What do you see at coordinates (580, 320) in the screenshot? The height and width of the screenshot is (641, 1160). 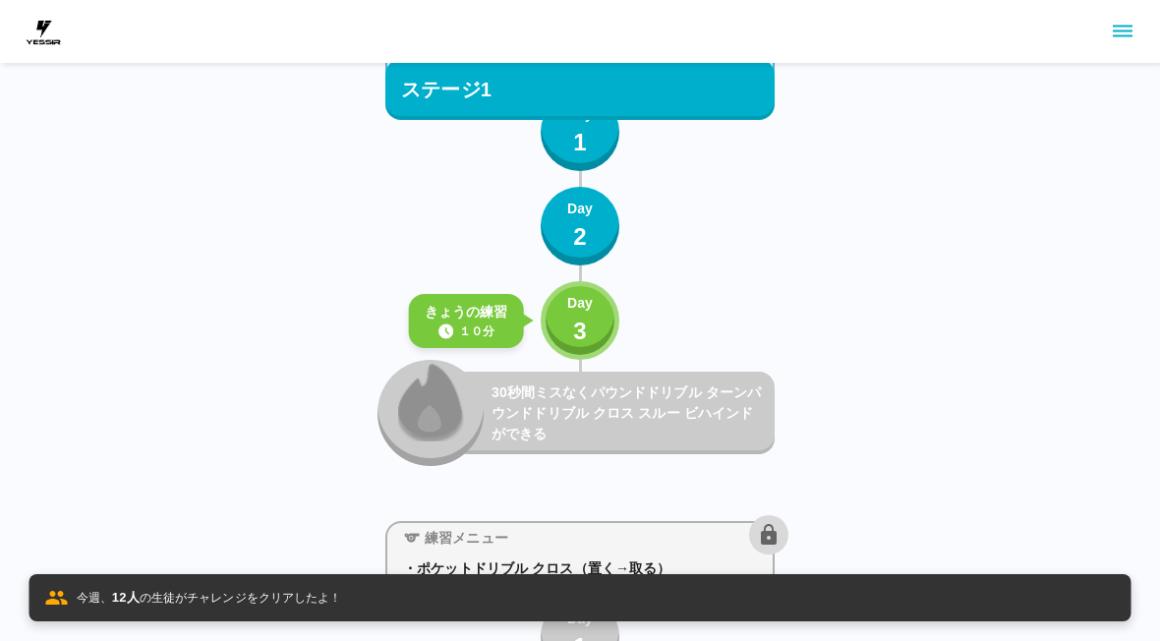 I see `button: Day3` at bounding box center [580, 320].